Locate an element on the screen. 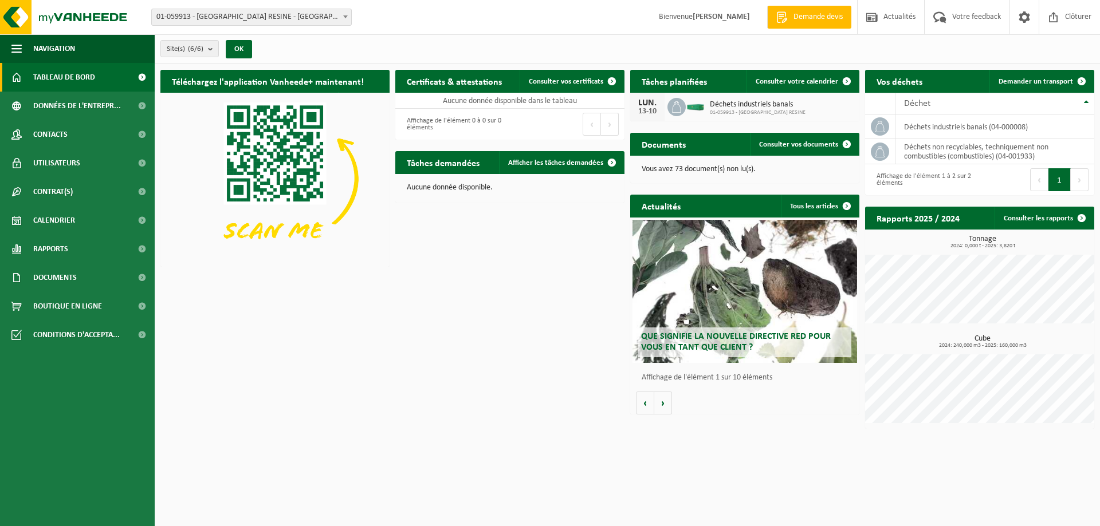 The width and height of the screenshot is (1100, 526). h3: Tonnage is located at coordinates (982, 242).